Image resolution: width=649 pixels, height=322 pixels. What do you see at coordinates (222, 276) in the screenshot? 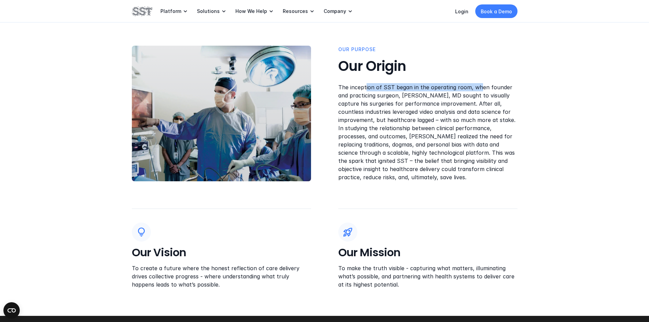
I see `p: To create a future where the honest reflection of care delivery drives collective progress - wher...` at bounding box center [222, 276].